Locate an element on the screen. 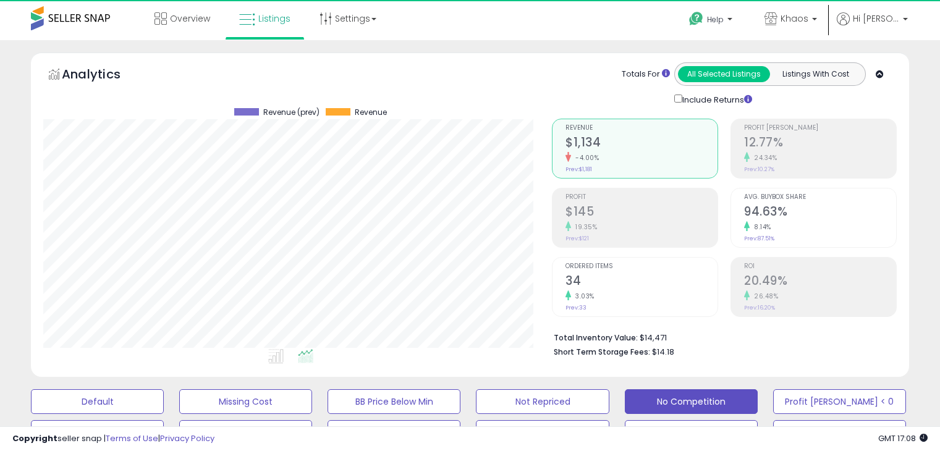 This screenshot has width=940, height=451. button: BB Price Below Min is located at coordinates (394, 402).